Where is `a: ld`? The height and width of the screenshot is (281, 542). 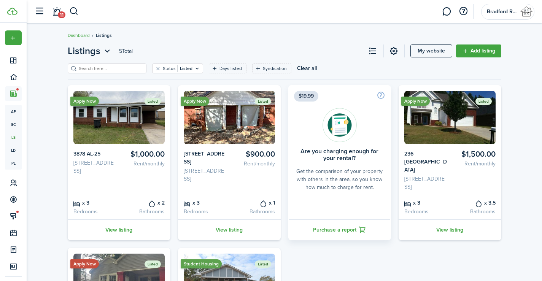
a: ld is located at coordinates (13, 150).